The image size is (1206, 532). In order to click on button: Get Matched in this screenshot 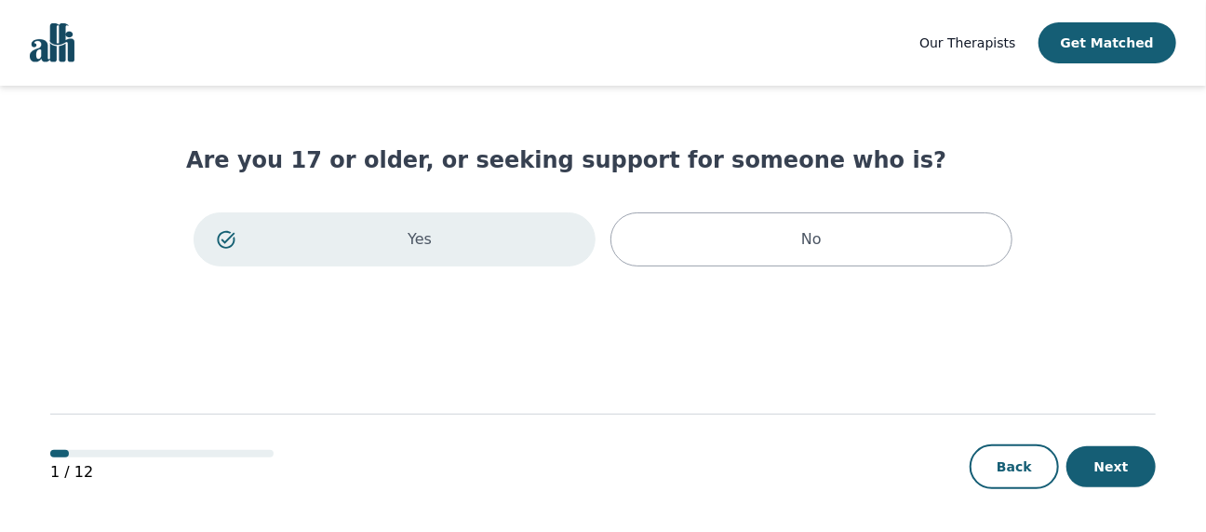, I will do `click(1108, 43)`.